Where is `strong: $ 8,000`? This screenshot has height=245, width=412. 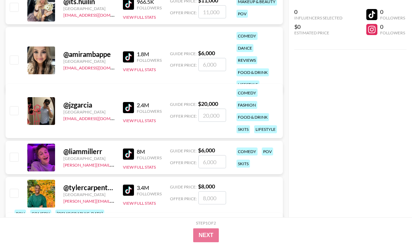 strong: $ 8,000 is located at coordinates (206, 186).